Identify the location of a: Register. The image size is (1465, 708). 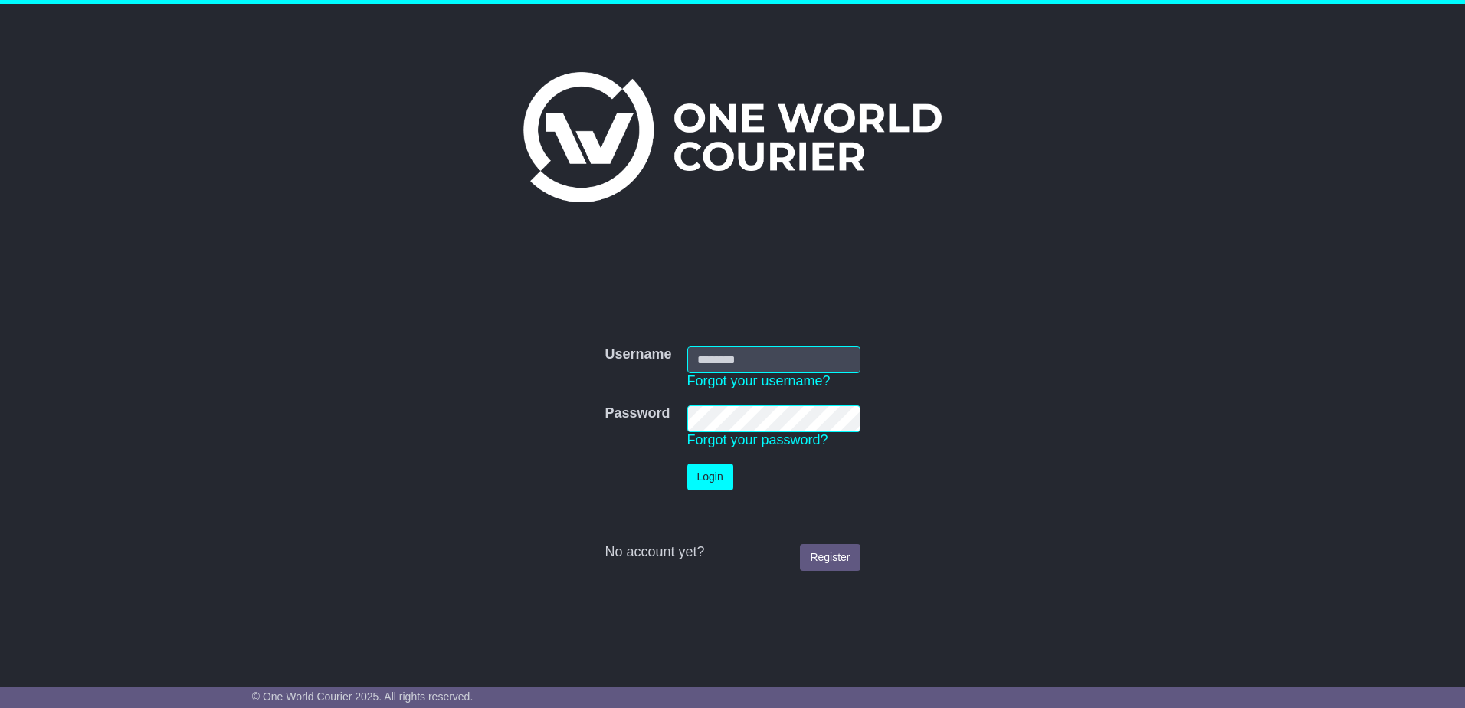
(830, 557).